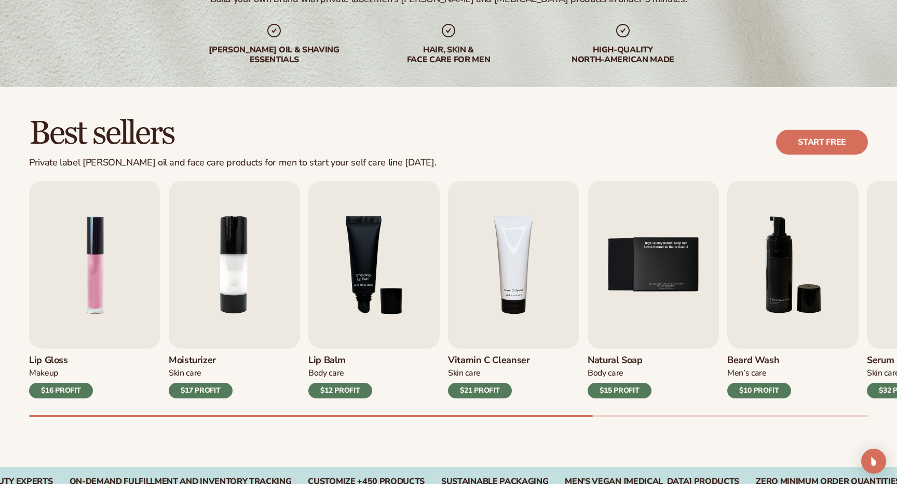 The width and height of the screenshot is (897, 484). Describe the element at coordinates (234, 290) in the screenshot. I see `a: 2 / 9` at that location.